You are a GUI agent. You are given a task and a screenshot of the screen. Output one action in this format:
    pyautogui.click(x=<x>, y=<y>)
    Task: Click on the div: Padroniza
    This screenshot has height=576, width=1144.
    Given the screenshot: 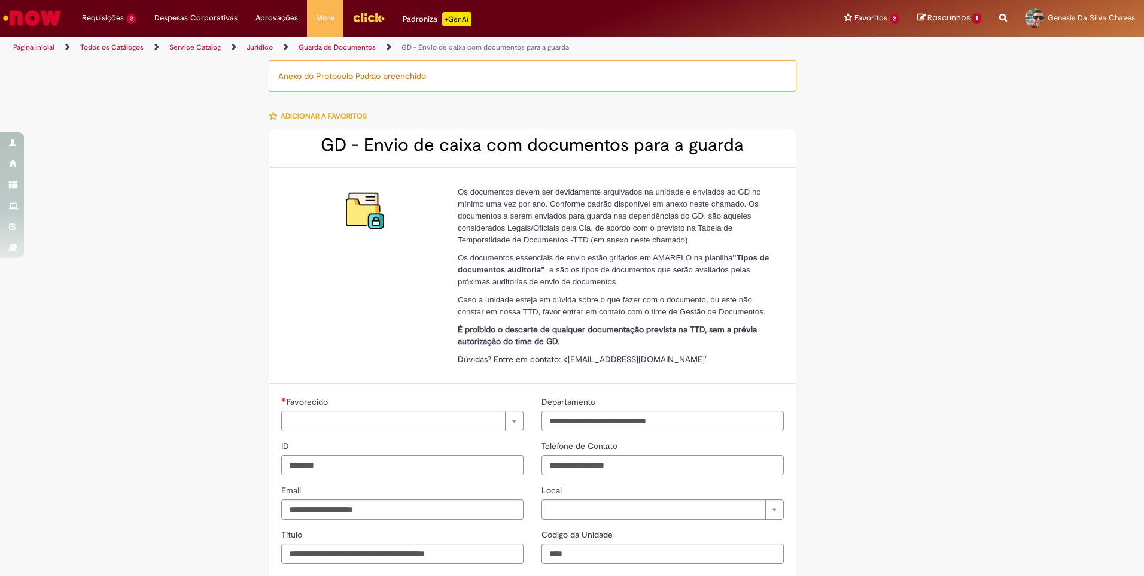 What is the action you would take?
    pyautogui.click(x=437, y=19)
    